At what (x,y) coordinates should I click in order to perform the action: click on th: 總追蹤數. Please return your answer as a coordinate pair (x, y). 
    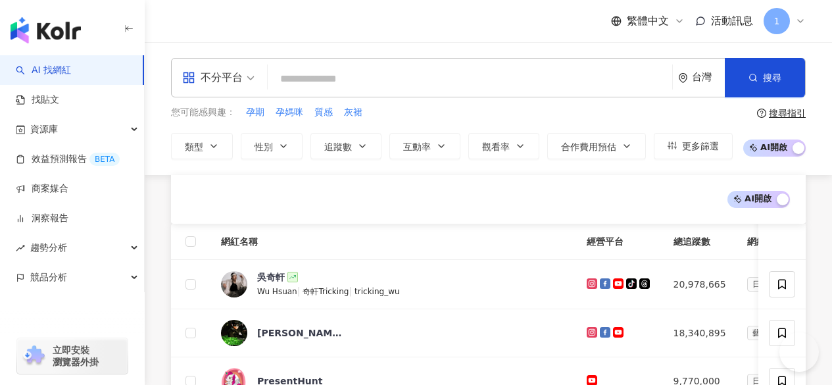
    Looking at the image, I should click on (700, 241).